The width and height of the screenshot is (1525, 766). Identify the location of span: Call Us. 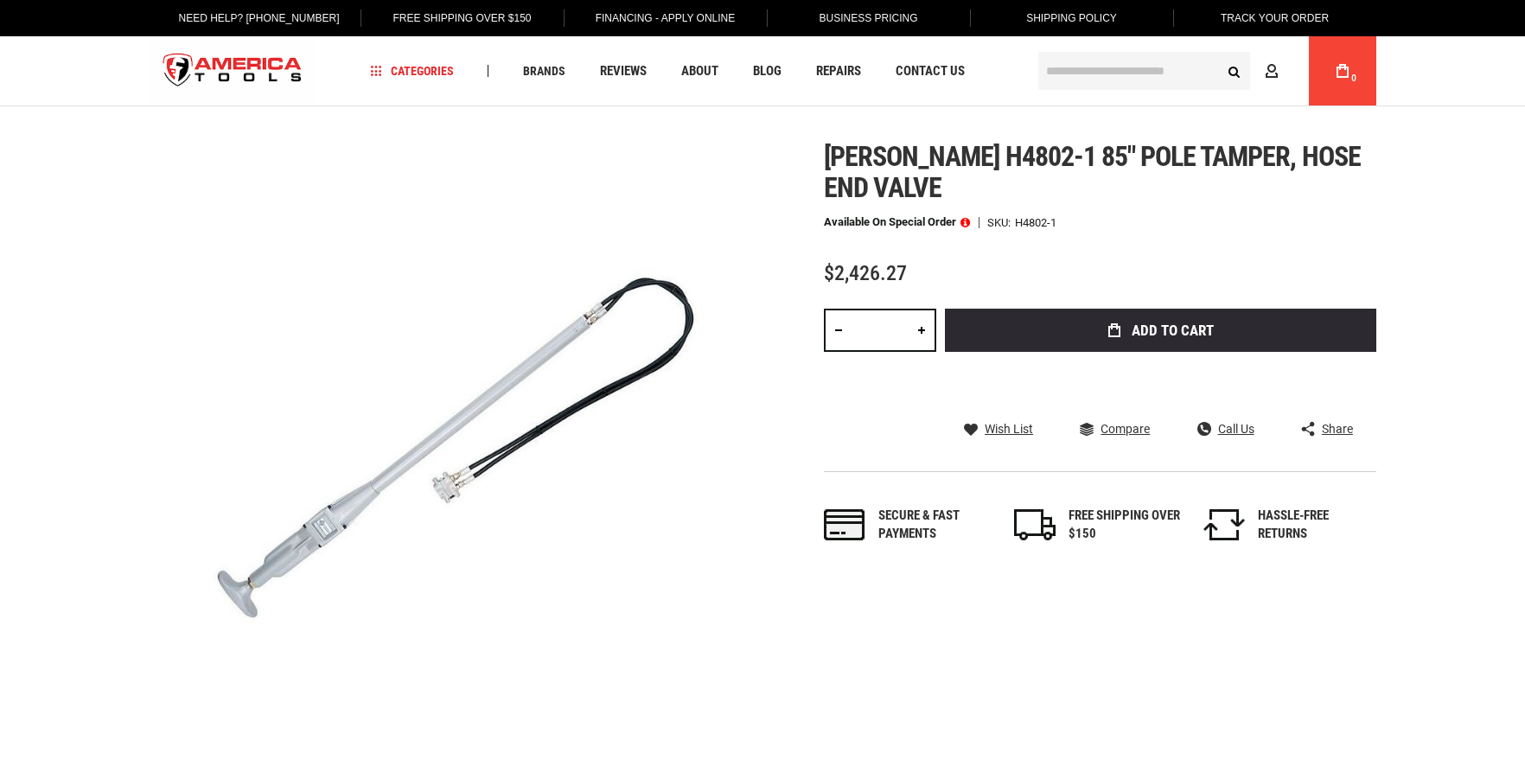
(1236, 429).